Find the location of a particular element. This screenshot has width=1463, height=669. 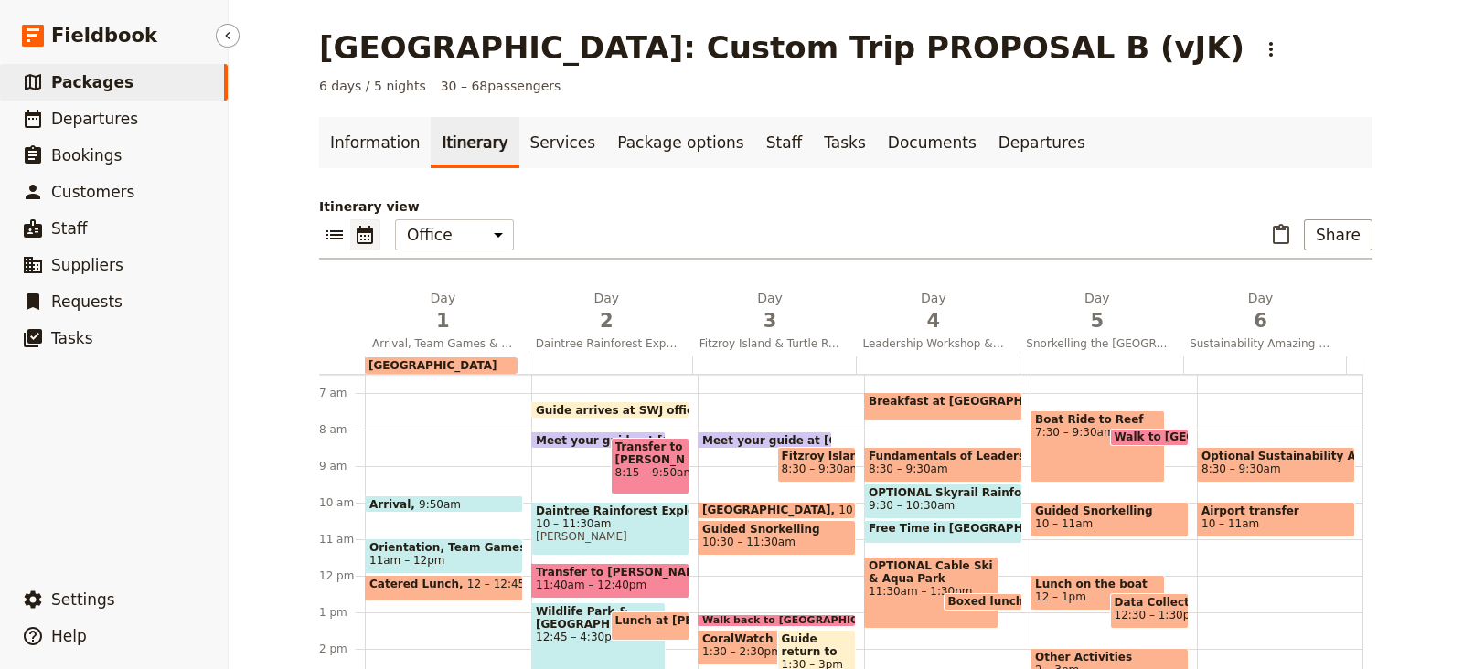

span: Fitzroy Island & Turtle Rehab Centre‎ ‎ ‎ ‎ ‎ ‎ ‎ ‎ ‎ ‎ ‎ ‎ ‎ ‎ ‎ ‎ ‎ ‎ ‎ ‎ ‎ ‎ ‎ ‎ ‎ ‎ ‎ ‎‎ ‎ ‎ ‎ ‎ is located at coordinates (770, 344).